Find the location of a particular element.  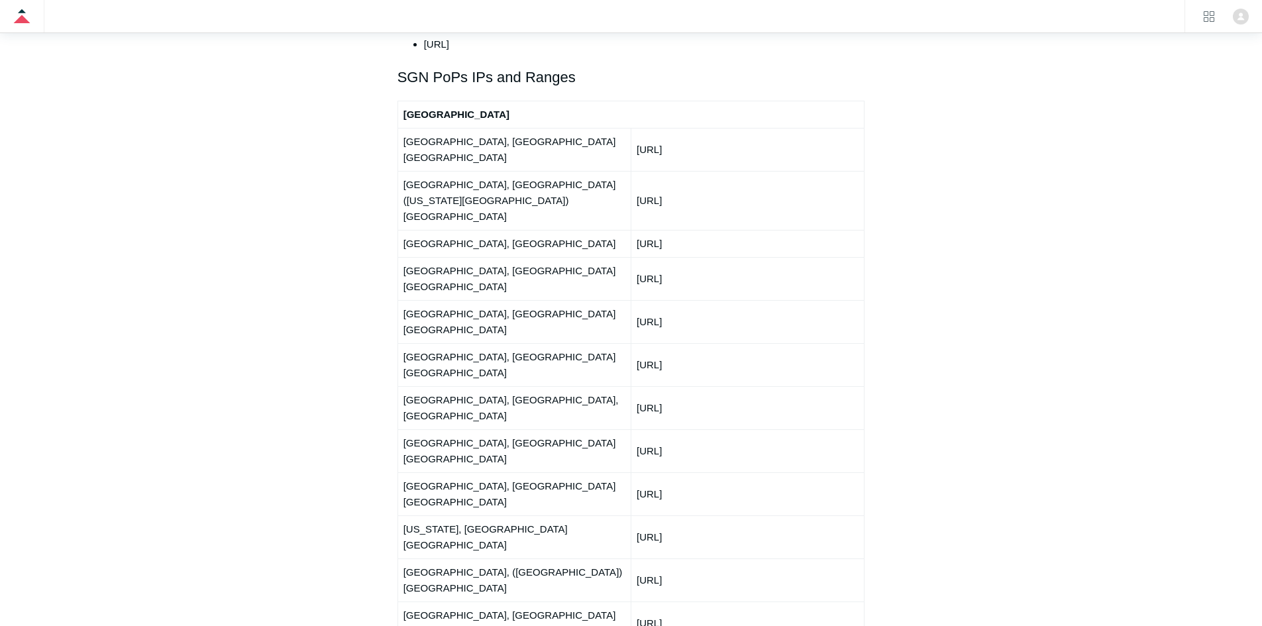

zd-hc-trigger: Click your profile icon to open the profile menu is located at coordinates (1241, 17).